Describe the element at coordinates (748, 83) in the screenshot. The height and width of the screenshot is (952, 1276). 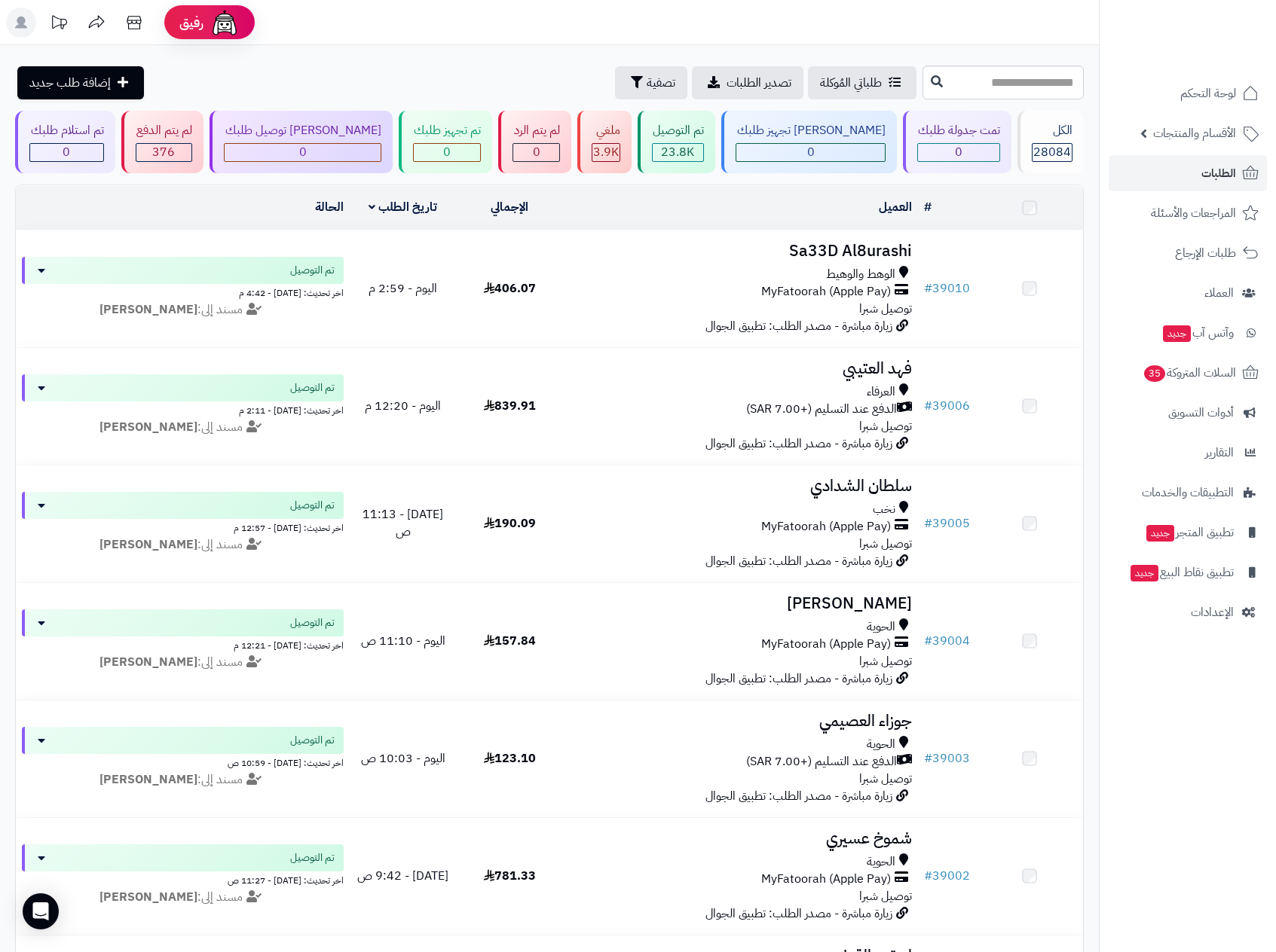
I see `a: تصدير الطلبات` at that location.